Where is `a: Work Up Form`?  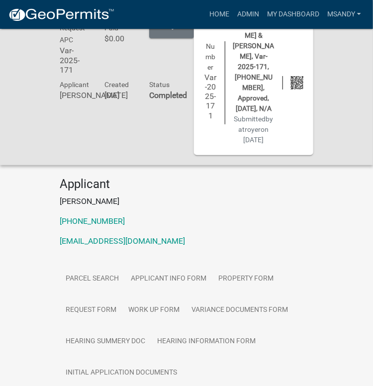 a: Work Up Form is located at coordinates (154, 310).